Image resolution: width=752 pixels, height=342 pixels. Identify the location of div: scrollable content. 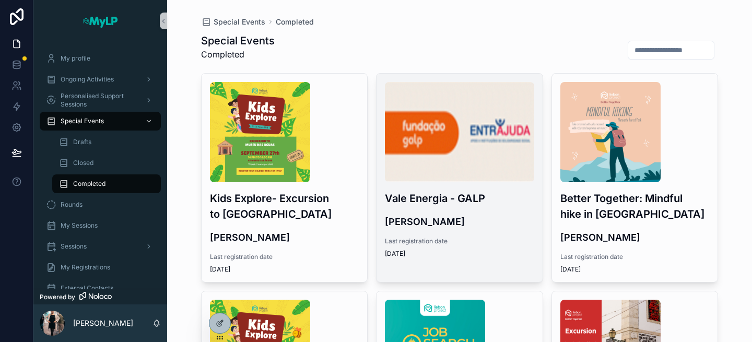
(100, 165).